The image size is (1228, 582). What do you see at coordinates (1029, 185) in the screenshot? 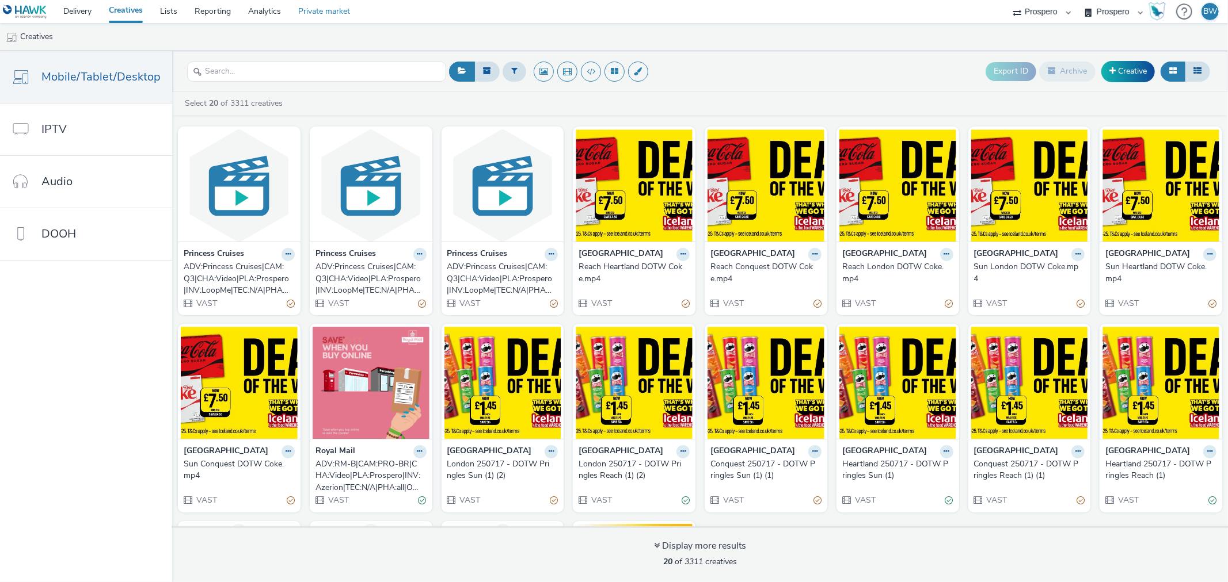
I see `img: Sun London DOTW Coke.mp4 visual` at bounding box center [1029, 185].